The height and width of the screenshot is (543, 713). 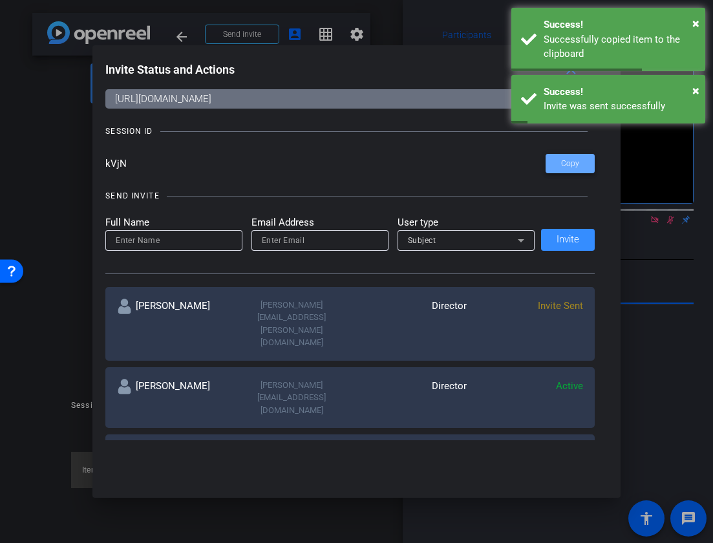 What do you see at coordinates (560, 306) in the screenshot?
I see `span: Invite Sent` at bounding box center [560, 306].